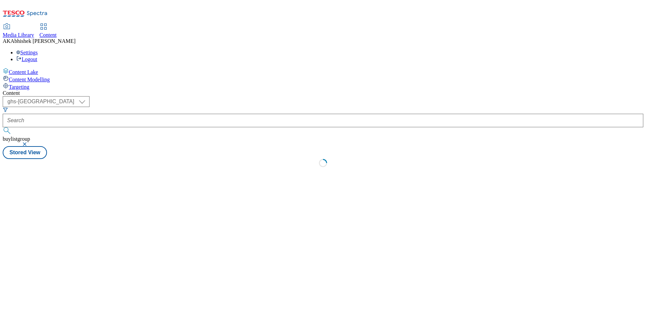  I want to click on span: AK, so click(6, 41).